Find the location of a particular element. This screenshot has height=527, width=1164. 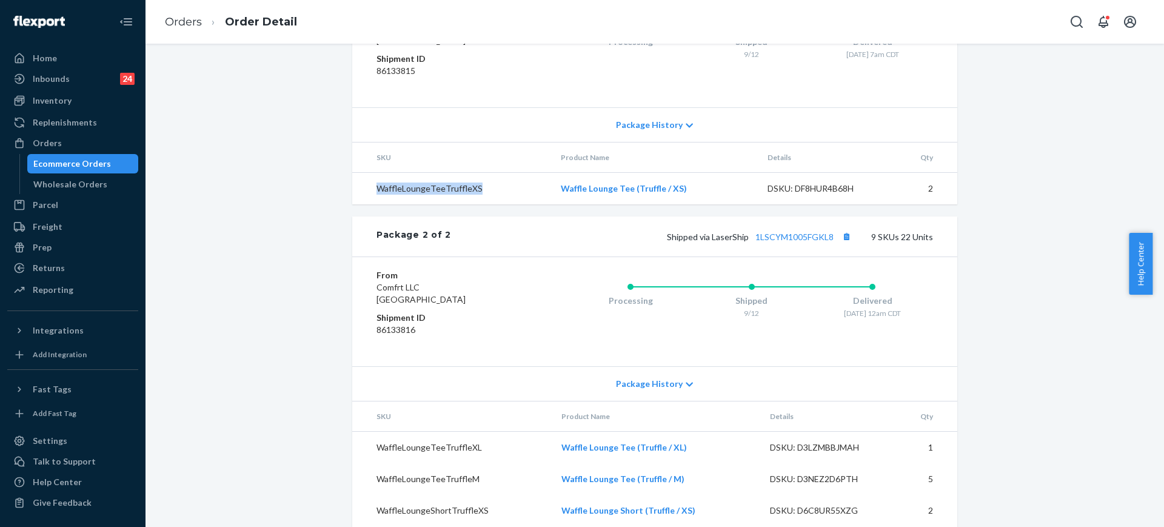

a: Home is located at coordinates (73, 58).